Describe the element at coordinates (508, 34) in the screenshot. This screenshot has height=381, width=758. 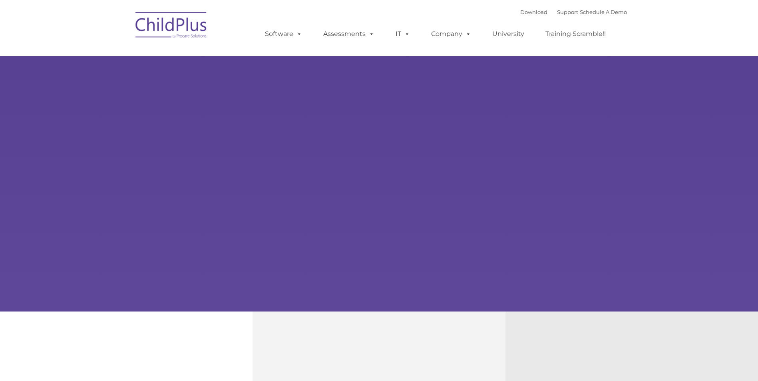
I see `a: University` at that location.